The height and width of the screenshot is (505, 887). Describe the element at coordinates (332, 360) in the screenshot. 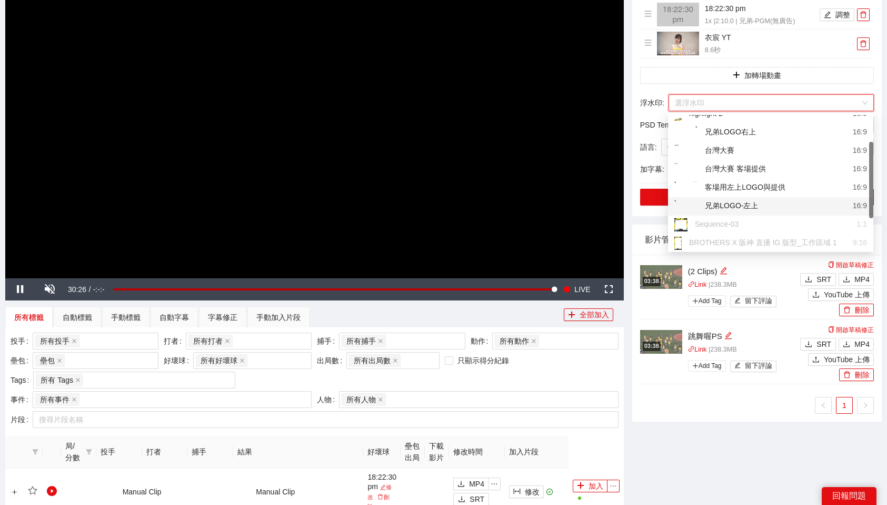

I see `label: 出局數` at that location.